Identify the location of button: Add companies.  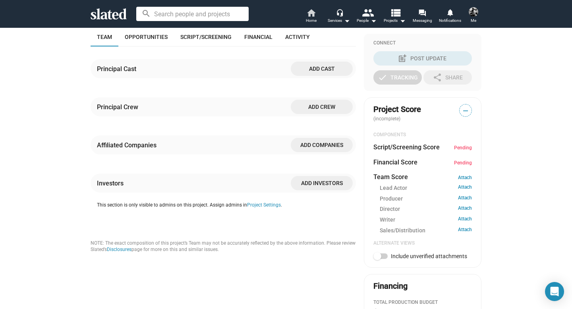
(322, 145).